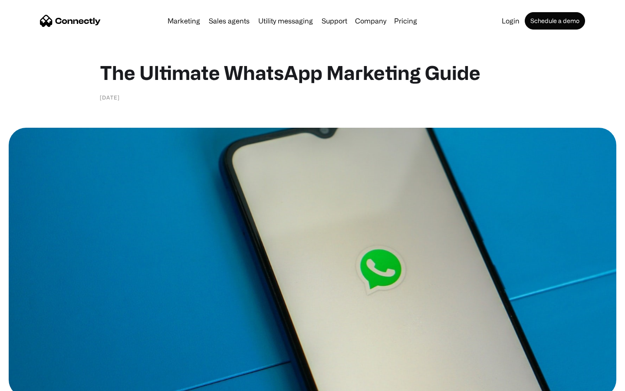  I want to click on aside: Language selected: English, so click(30, 382).